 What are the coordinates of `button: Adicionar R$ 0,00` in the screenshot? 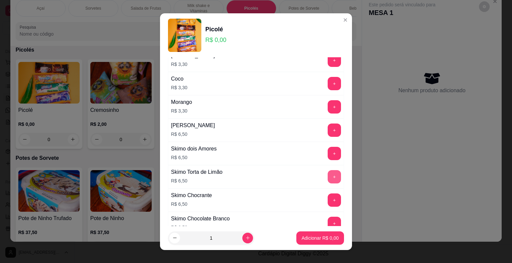 It's located at (320, 238).